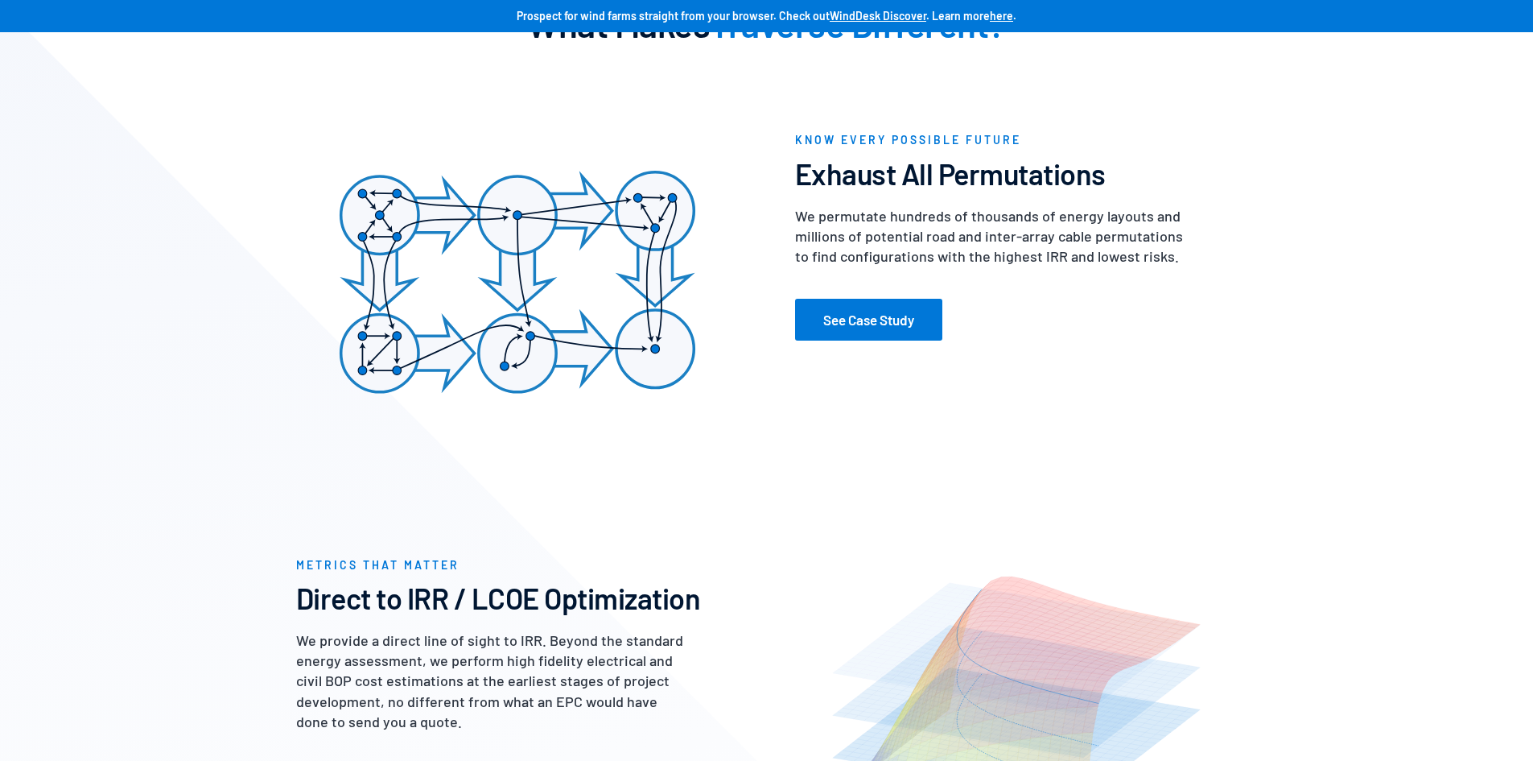 This screenshot has width=1533, height=761. I want to click on h3: Exhaust All Permutations, so click(992, 174).